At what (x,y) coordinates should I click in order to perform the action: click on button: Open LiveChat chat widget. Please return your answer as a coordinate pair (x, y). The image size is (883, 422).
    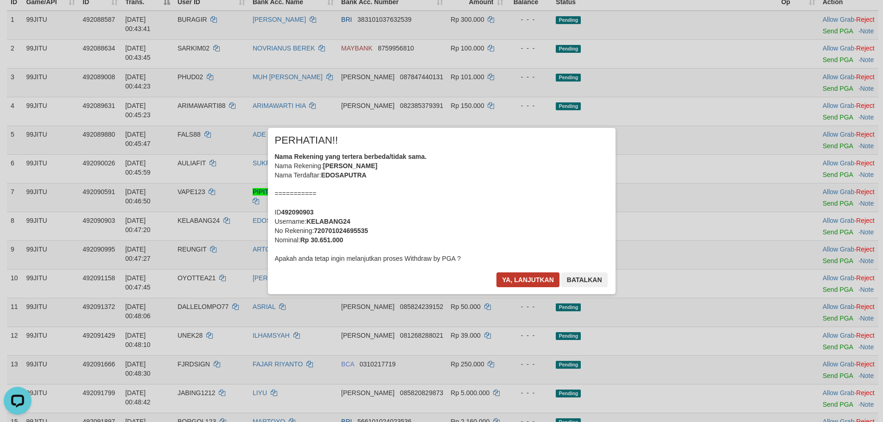
    Looking at the image, I should click on (18, 18).